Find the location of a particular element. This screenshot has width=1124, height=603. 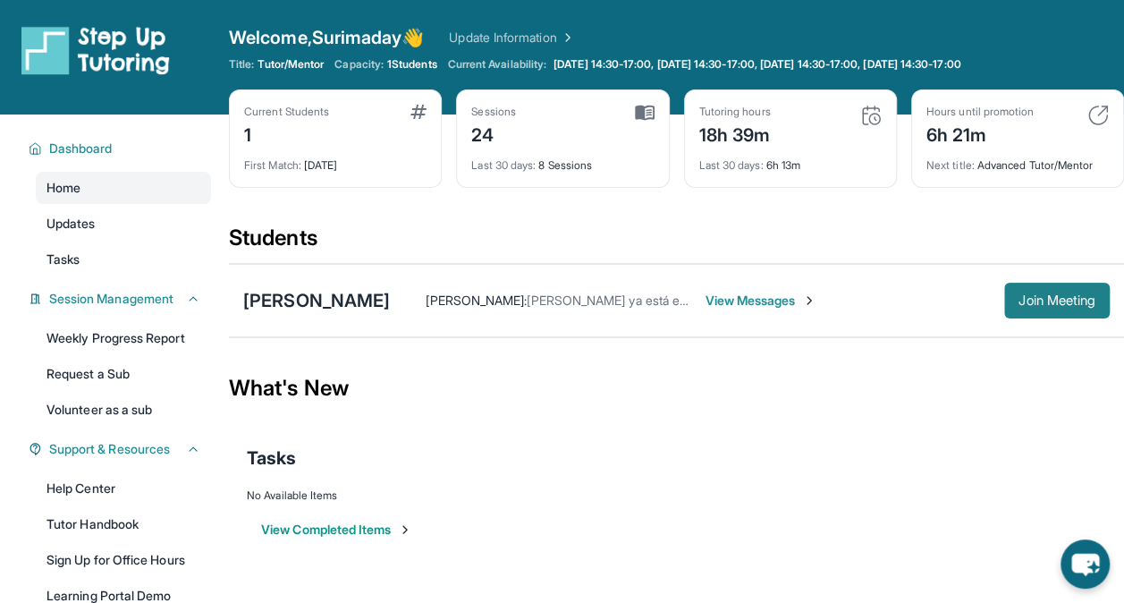

img: Chevron Right is located at coordinates (566, 38).